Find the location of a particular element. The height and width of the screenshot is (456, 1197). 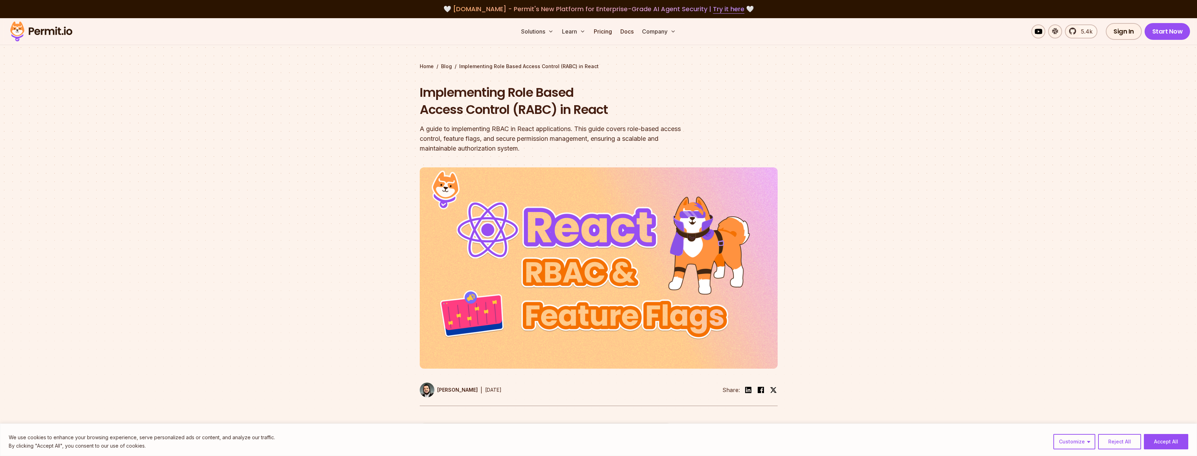

img: Permit logo is located at coordinates (41, 31).